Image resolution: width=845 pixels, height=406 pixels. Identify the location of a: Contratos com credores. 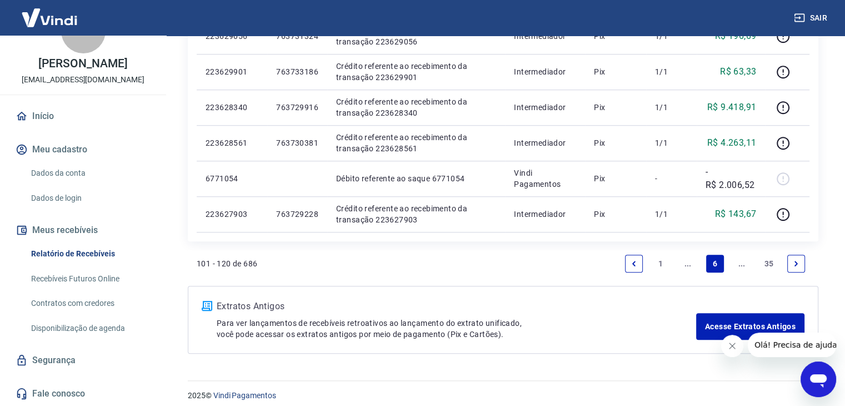
(89, 303).